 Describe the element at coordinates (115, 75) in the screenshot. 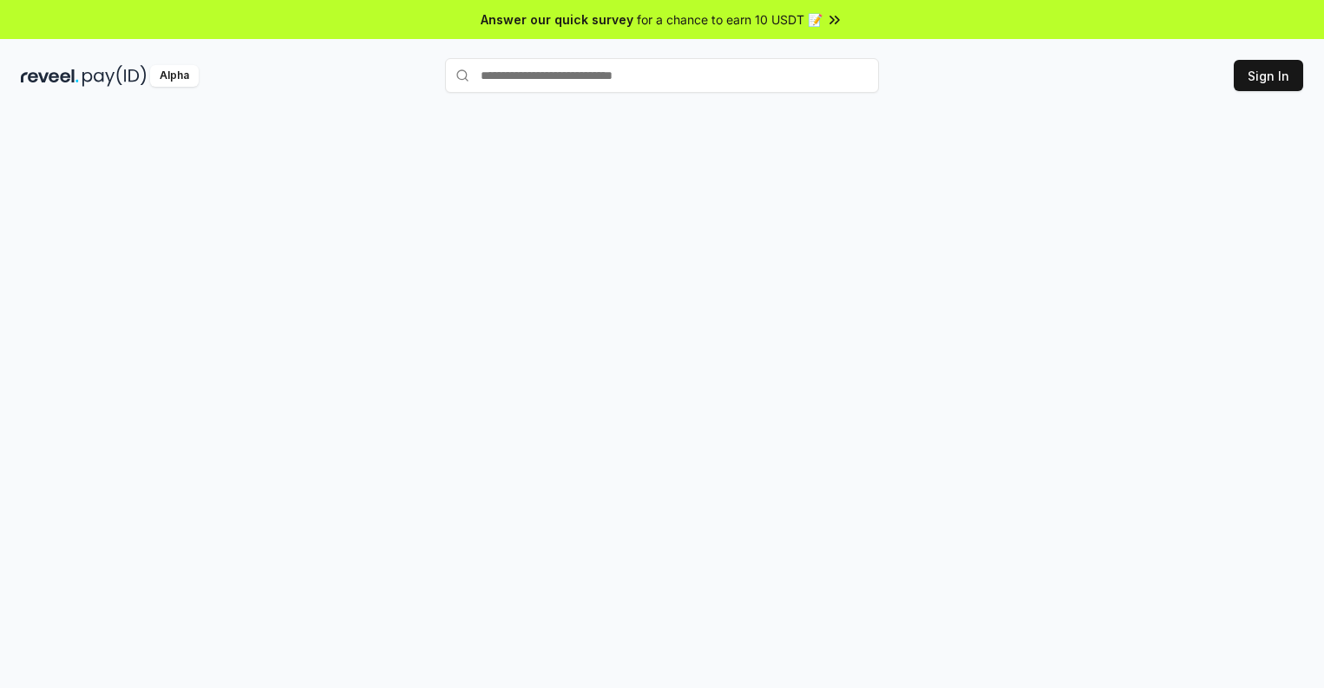

I see `img: pay_id` at that location.